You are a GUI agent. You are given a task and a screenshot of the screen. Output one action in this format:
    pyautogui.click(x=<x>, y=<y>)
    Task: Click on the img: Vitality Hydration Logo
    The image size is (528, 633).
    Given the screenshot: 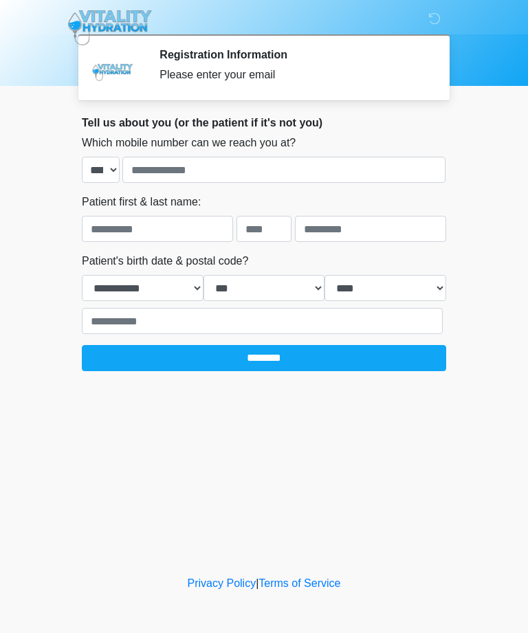 What is the action you would take?
    pyautogui.click(x=110, y=28)
    